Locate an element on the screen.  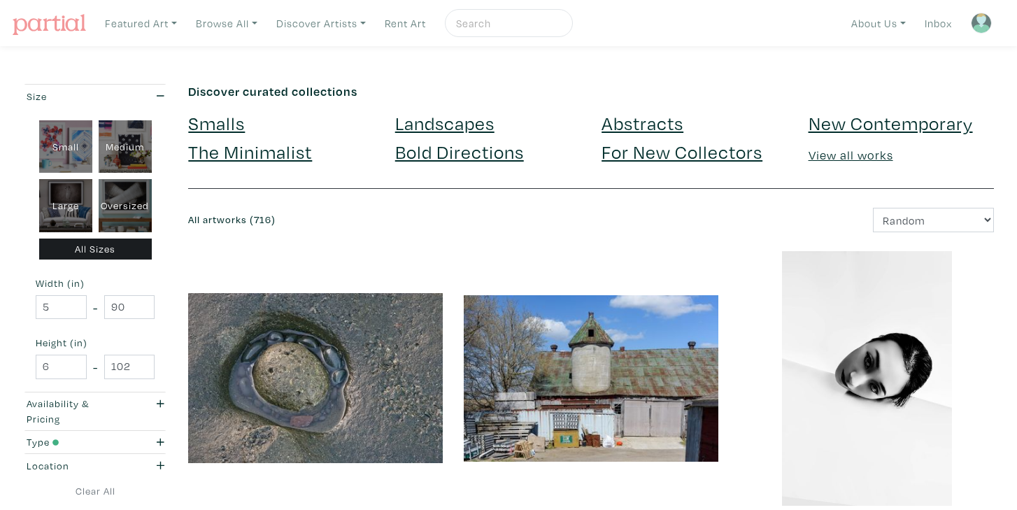
a: View all works is located at coordinates (850, 155).